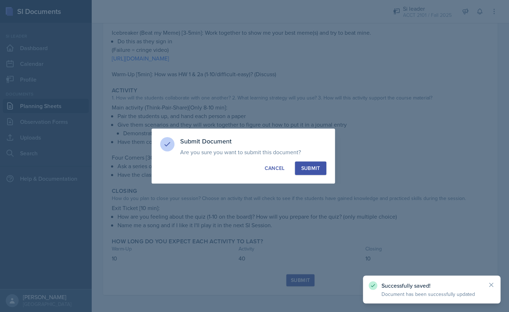 This screenshot has width=509, height=312. I want to click on div: Submit, so click(310, 168).